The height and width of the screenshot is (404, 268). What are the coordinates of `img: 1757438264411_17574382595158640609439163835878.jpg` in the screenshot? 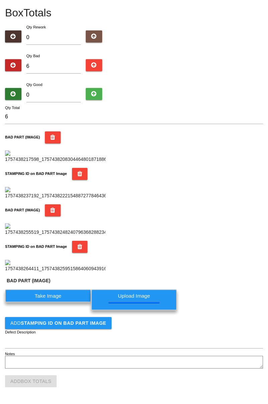 It's located at (55, 266).